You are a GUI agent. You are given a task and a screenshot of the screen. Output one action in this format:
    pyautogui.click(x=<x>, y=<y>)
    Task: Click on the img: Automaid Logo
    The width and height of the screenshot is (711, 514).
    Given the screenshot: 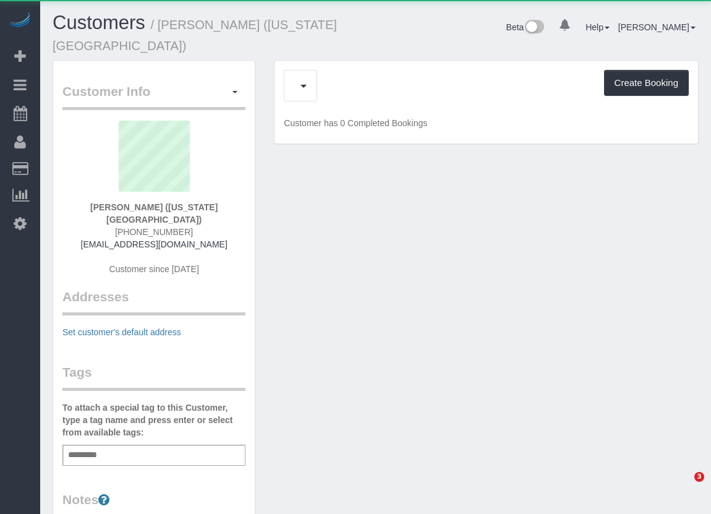 What is the action you would take?
    pyautogui.click(x=20, y=21)
    